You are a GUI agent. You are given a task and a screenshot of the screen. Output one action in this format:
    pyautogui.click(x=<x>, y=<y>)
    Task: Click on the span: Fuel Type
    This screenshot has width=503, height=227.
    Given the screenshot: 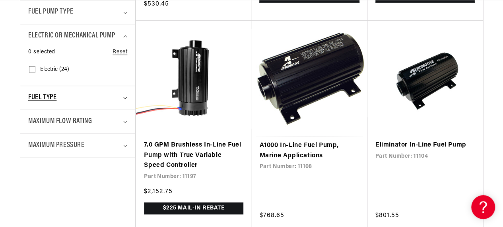 What is the action you would take?
    pyautogui.click(x=42, y=97)
    